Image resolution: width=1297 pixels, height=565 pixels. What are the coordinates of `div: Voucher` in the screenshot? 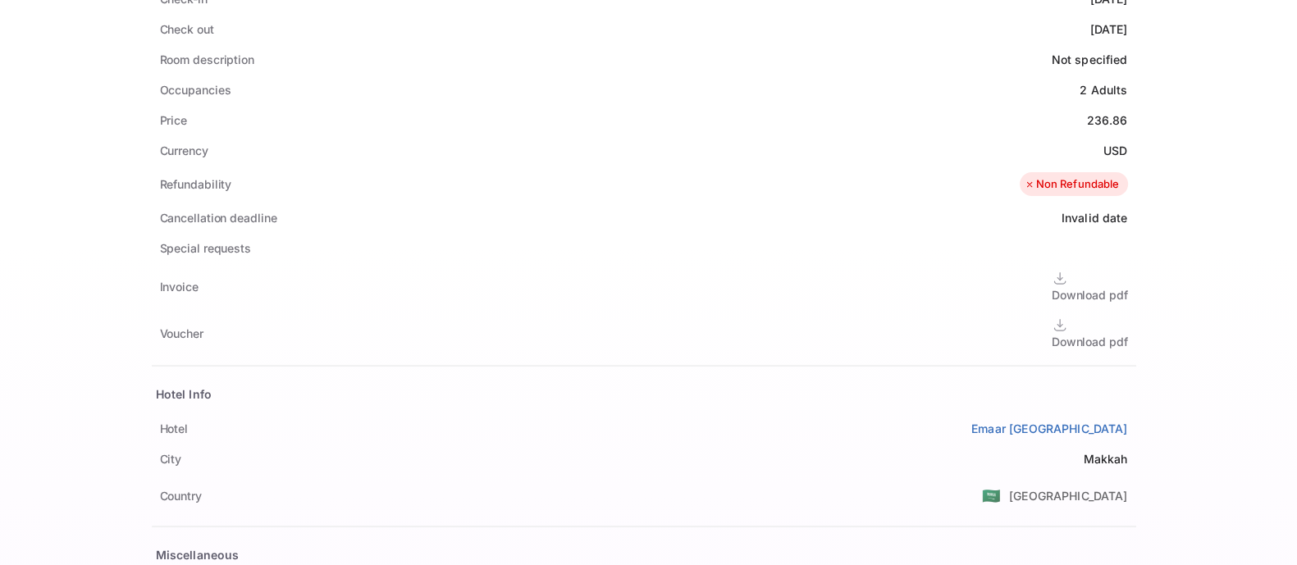 It's located at (181, 333).